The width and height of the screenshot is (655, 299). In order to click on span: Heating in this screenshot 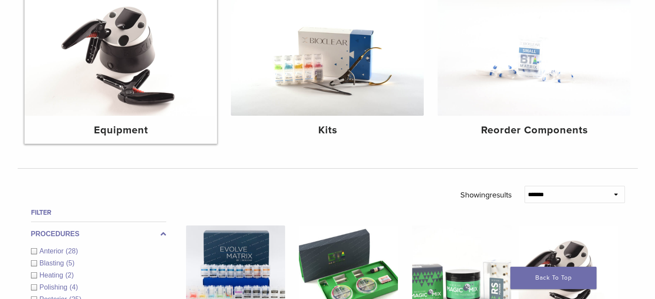, I will do `click(53, 275)`.